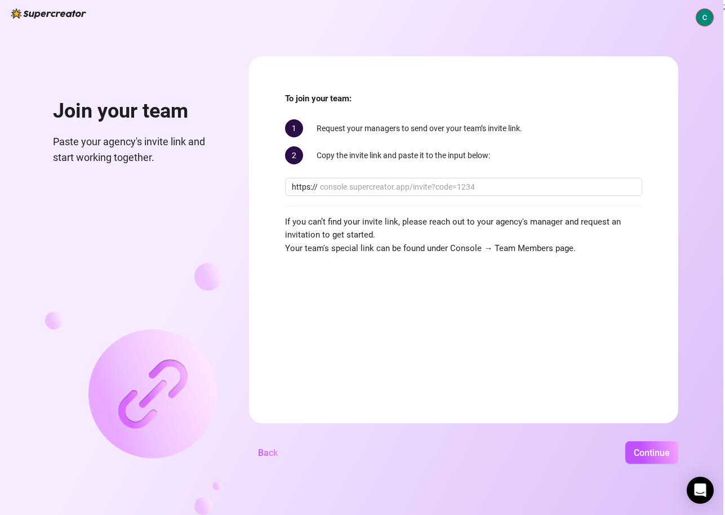 This screenshot has width=725, height=515. I want to click on strong: To join your team:, so click(318, 99).